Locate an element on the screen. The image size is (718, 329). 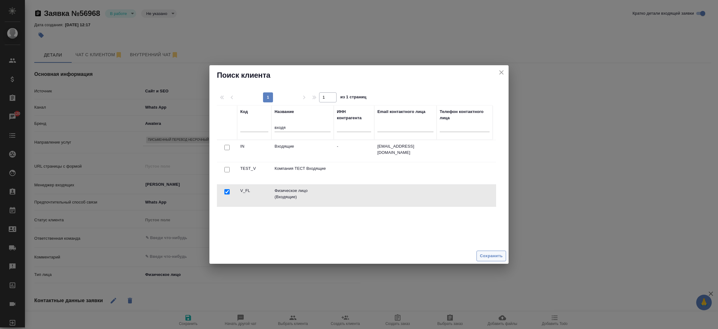
p: Входящие is located at coordinates (303, 146).